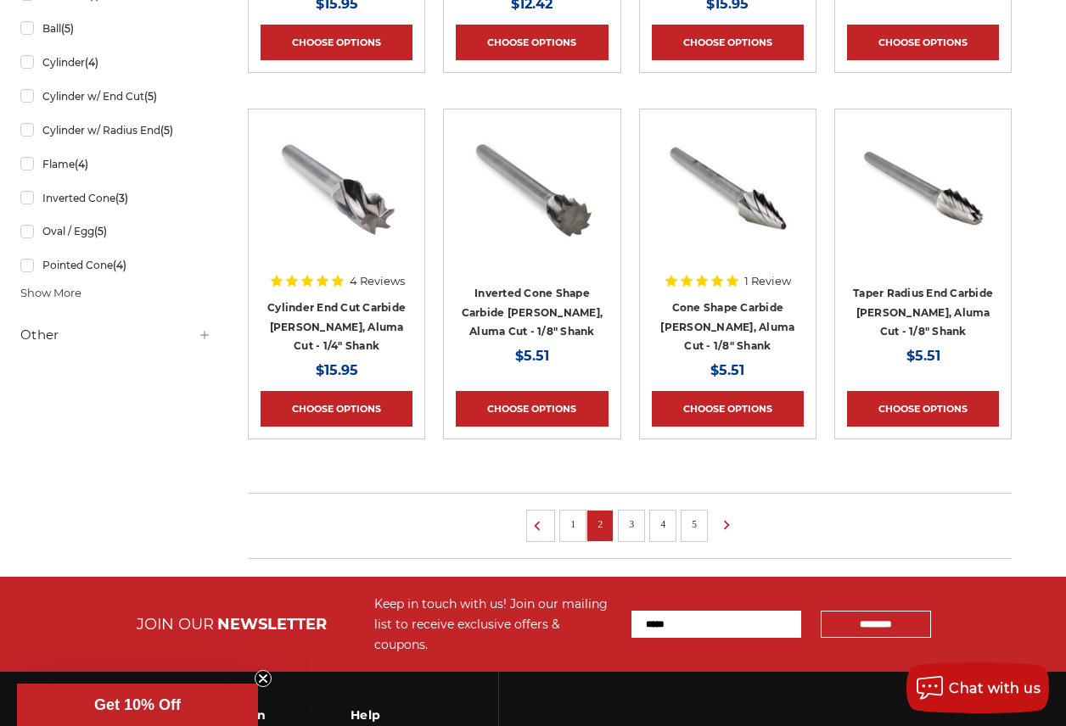 This screenshot has height=726, width=1066. Describe the element at coordinates (994, 688) in the screenshot. I see `span: Chat with us` at that location.